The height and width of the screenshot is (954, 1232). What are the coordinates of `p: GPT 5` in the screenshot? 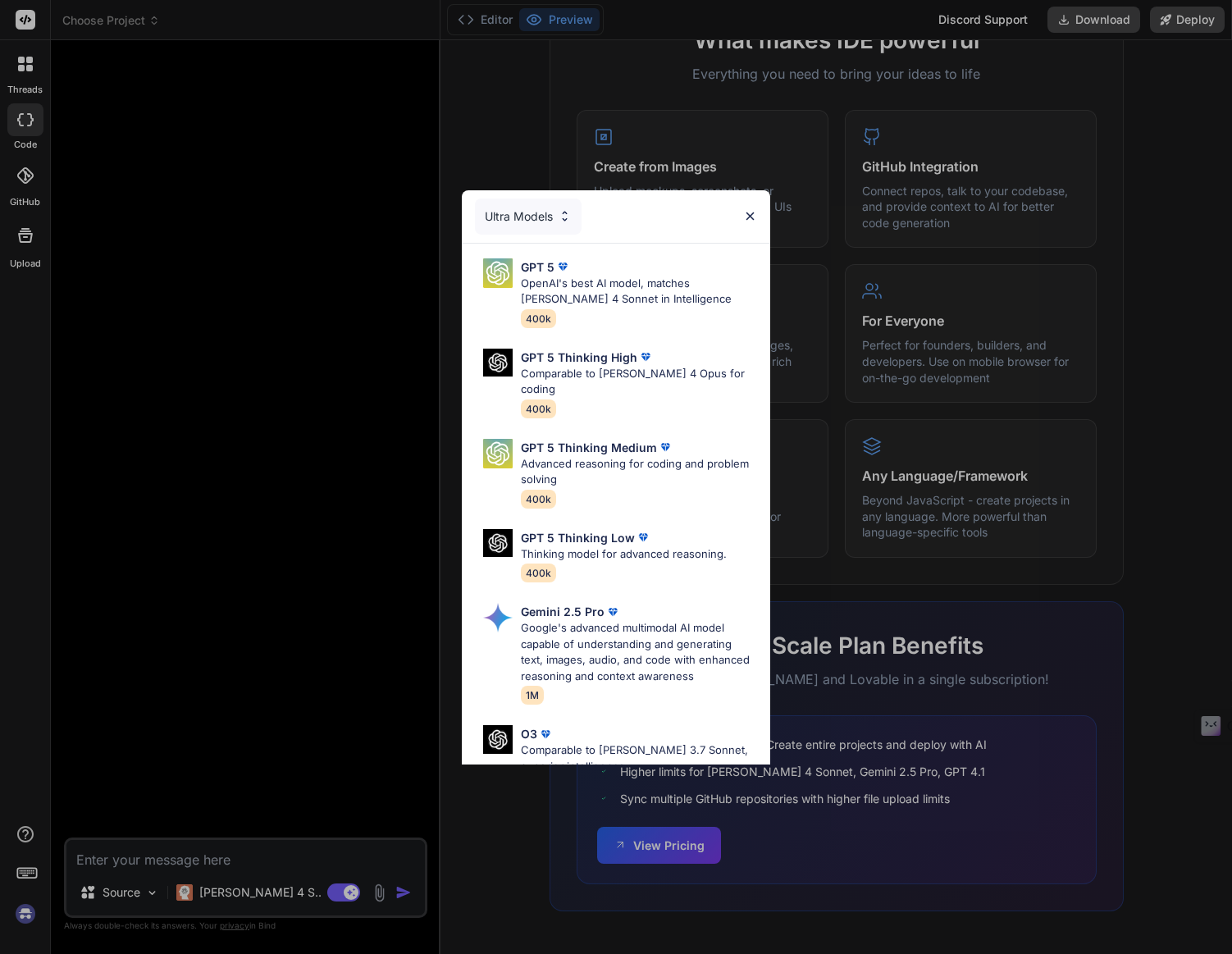 It's located at (537, 266).